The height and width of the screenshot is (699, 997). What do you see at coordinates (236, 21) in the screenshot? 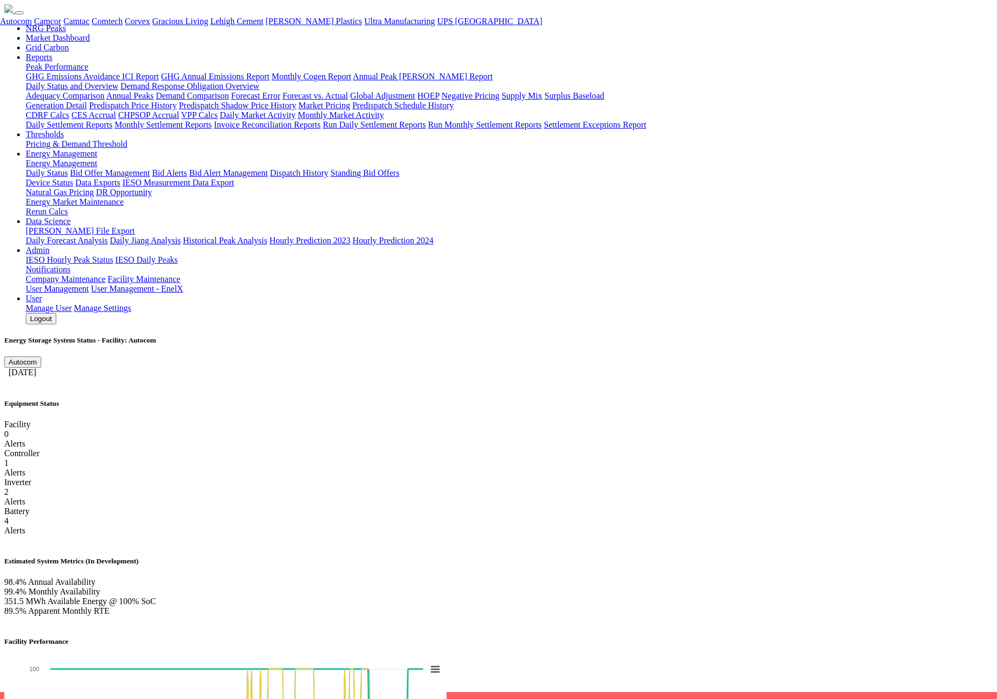
I see `a: Lehigh Cement` at bounding box center [236, 21].